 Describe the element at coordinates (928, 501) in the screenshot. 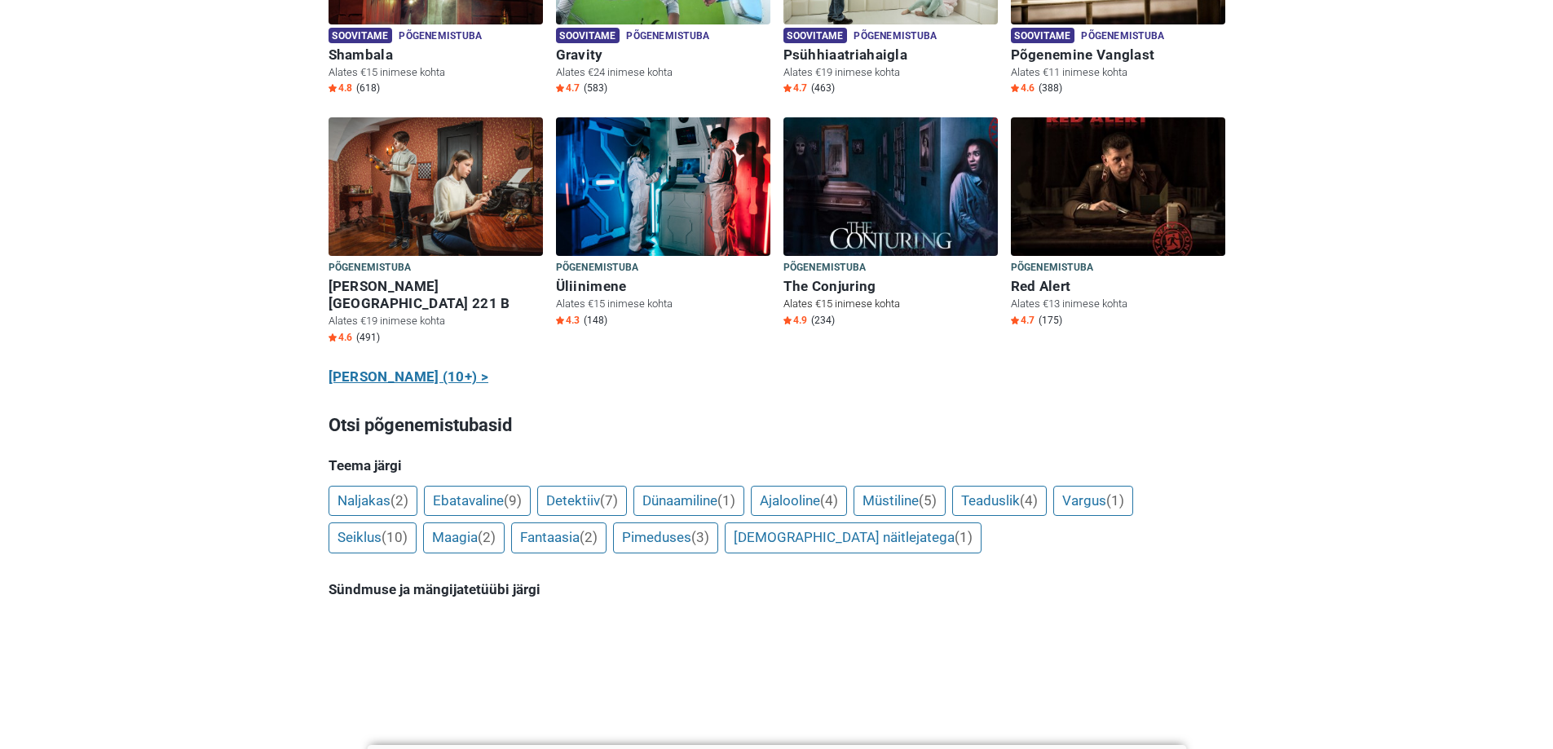

I see `span: (5)` at that location.